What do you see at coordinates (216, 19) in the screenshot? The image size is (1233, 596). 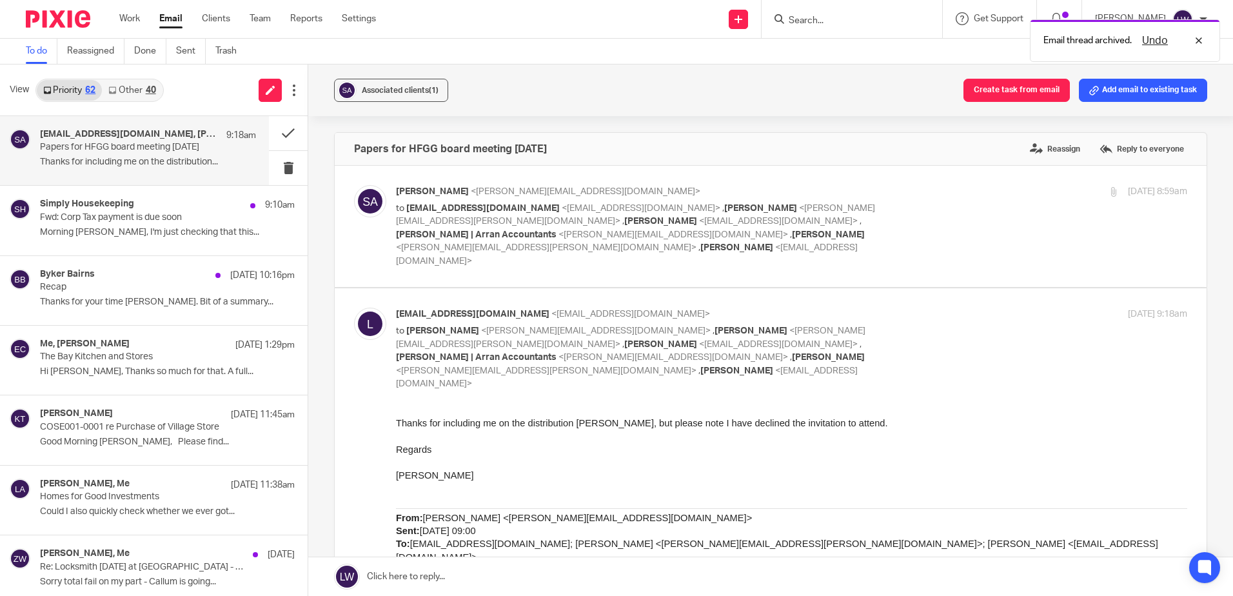 I see `a: Clients` at bounding box center [216, 19].